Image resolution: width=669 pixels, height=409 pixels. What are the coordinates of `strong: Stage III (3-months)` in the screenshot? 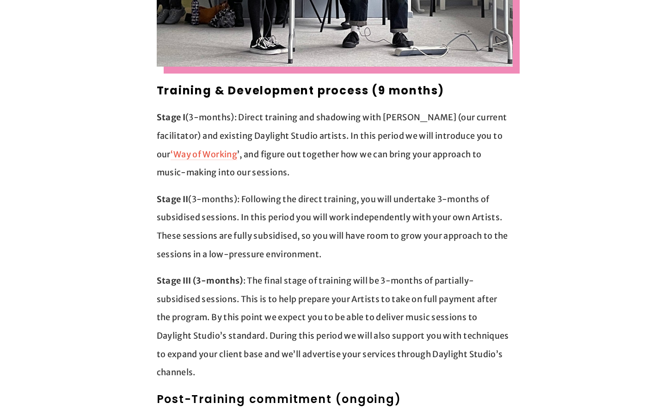 It's located at (200, 280).